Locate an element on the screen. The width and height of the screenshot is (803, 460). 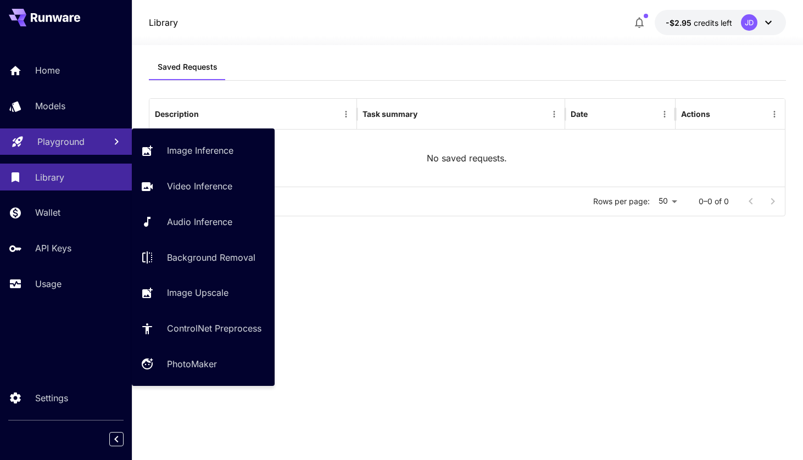
p: Home is located at coordinates (47, 70).